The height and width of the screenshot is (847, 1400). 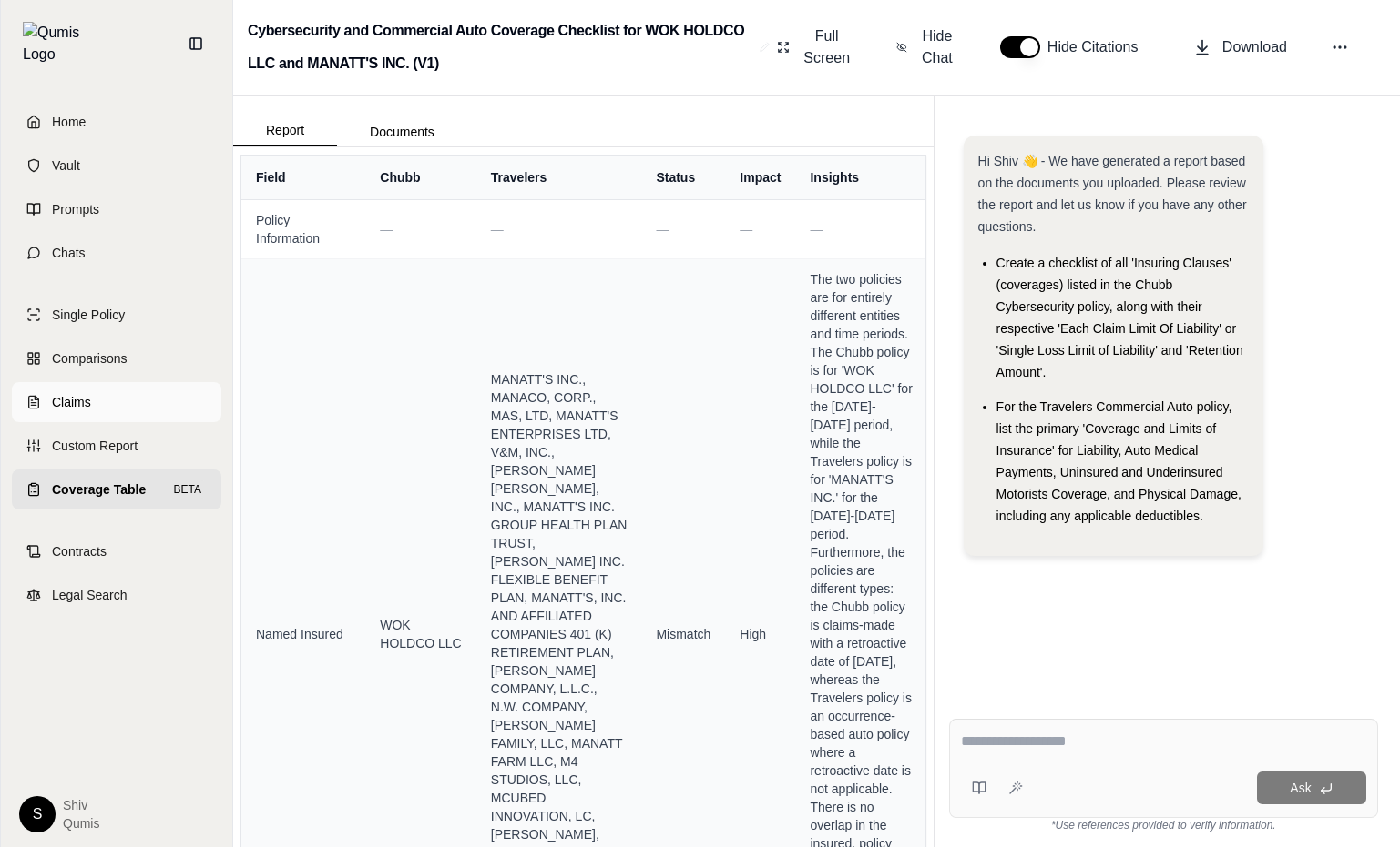 What do you see at coordinates (1112, 194) in the screenshot?
I see `span: Hi Shiv 👋 - We have generated a report based on the documents you uploaded. Please review the rep...` at bounding box center [1112, 194].